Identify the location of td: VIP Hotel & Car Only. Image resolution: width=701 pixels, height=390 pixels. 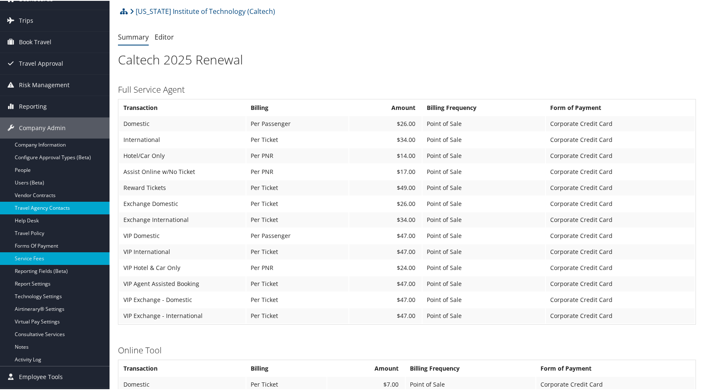
(182, 267).